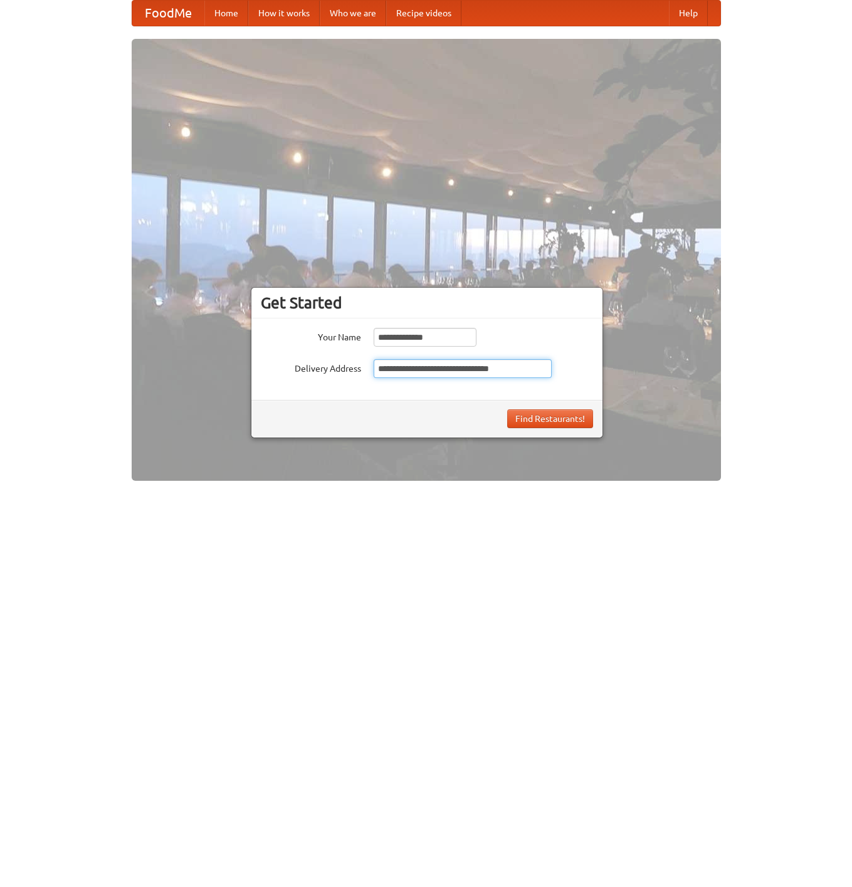 The width and height of the screenshot is (852, 887). What do you see at coordinates (311, 335) in the screenshot?
I see `label: Your Name` at bounding box center [311, 335].